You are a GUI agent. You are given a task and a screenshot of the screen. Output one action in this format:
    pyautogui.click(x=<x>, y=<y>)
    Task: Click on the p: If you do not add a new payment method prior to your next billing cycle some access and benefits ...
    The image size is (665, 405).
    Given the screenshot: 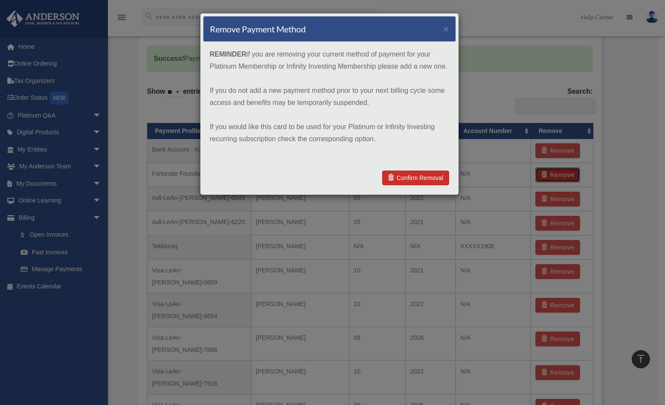 What is the action you would take?
    pyautogui.click(x=329, y=97)
    